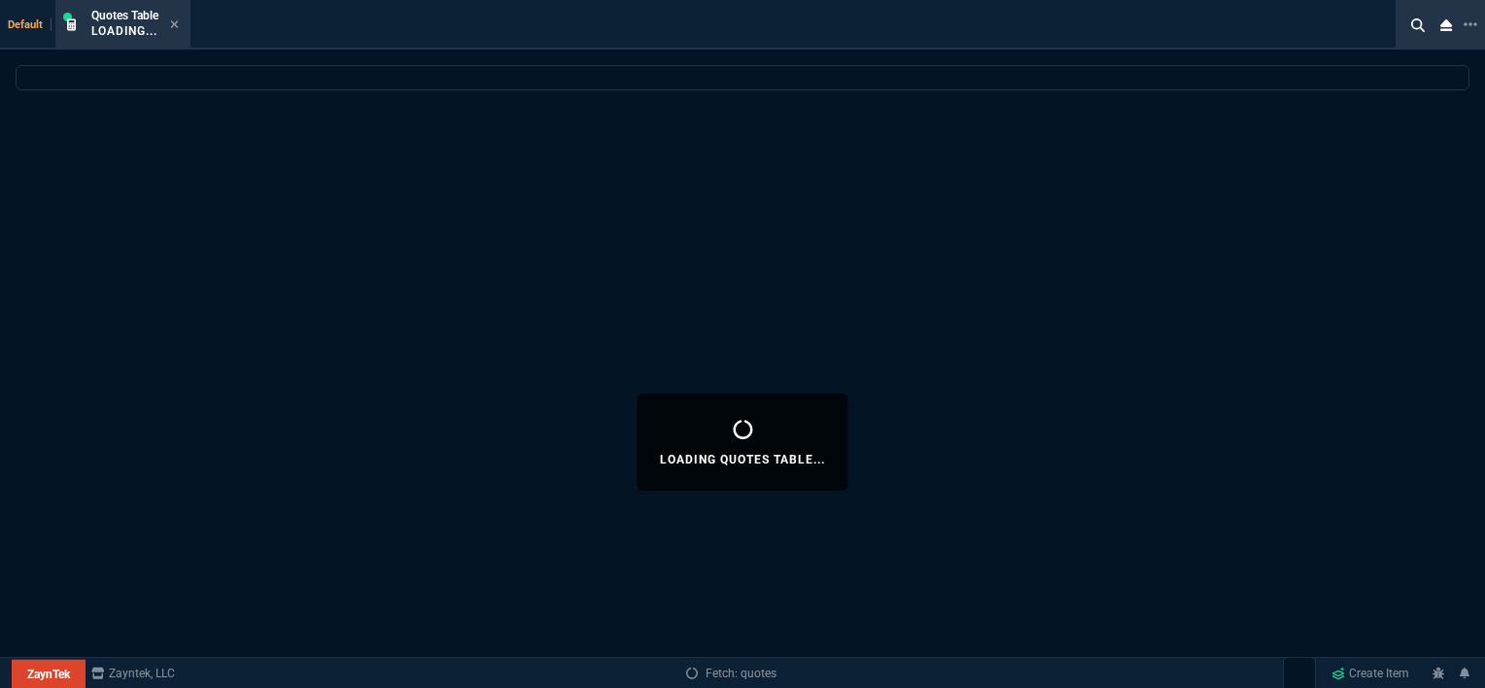 This screenshot has width=1485, height=688. I want to click on span: Default, so click(29, 24).